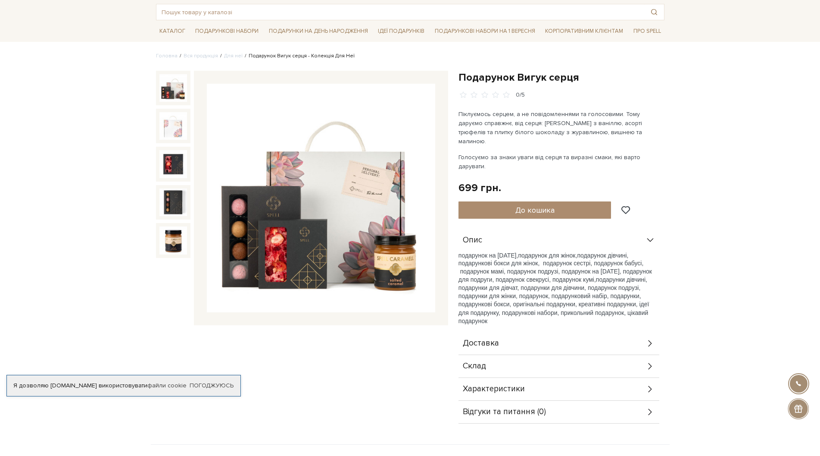 The height and width of the screenshot is (456, 820). What do you see at coordinates (535, 210) in the screenshot?
I see `span: До кошика` at bounding box center [535, 210].